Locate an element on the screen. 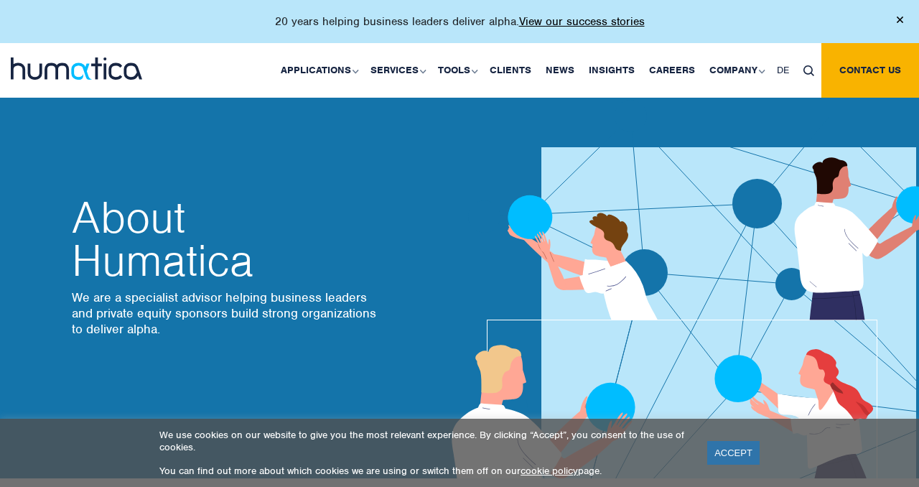 Image resolution: width=919 pixels, height=487 pixels. p: You can find out more about which cookies we are using or switch them off on our page. is located at coordinates (425, 470).